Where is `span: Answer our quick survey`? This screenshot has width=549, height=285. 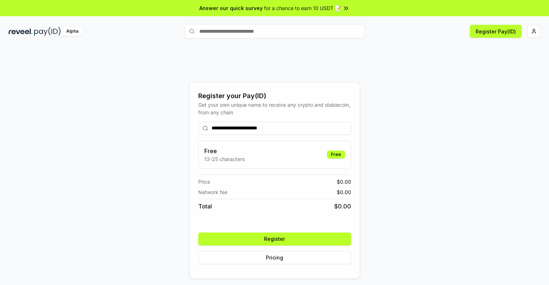 span: Answer our quick survey is located at coordinates (231, 8).